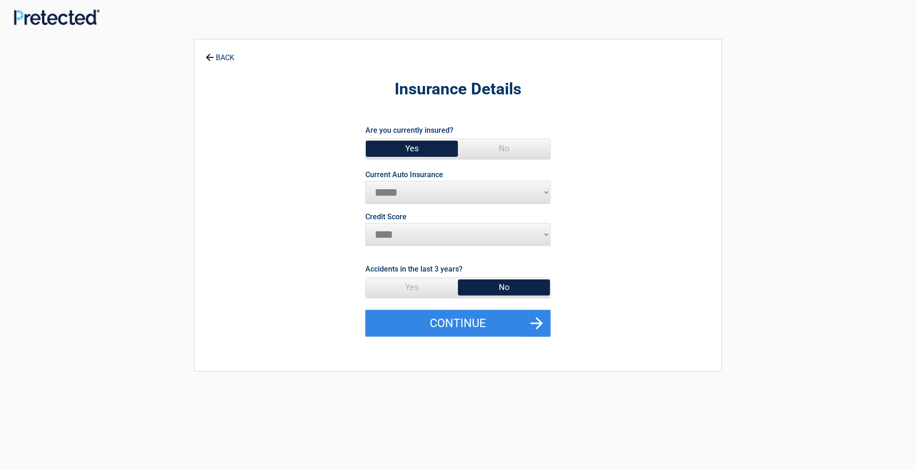 This screenshot has width=916, height=470. I want to click on label: Current Auto Insurance, so click(404, 175).